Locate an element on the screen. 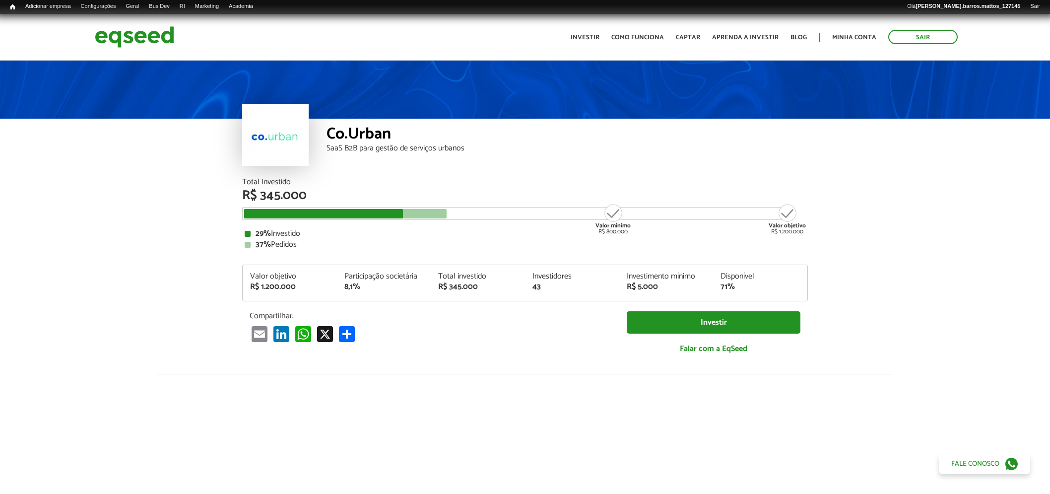 The image size is (1050, 494). a: LinkedIn is located at coordinates (281, 333).